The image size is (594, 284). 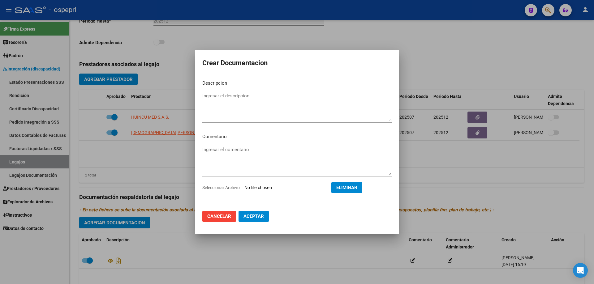 What do you see at coordinates (580, 271) in the screenshot?
I see `div: Open Intercom Messenger` at bounding box center [580, 271].